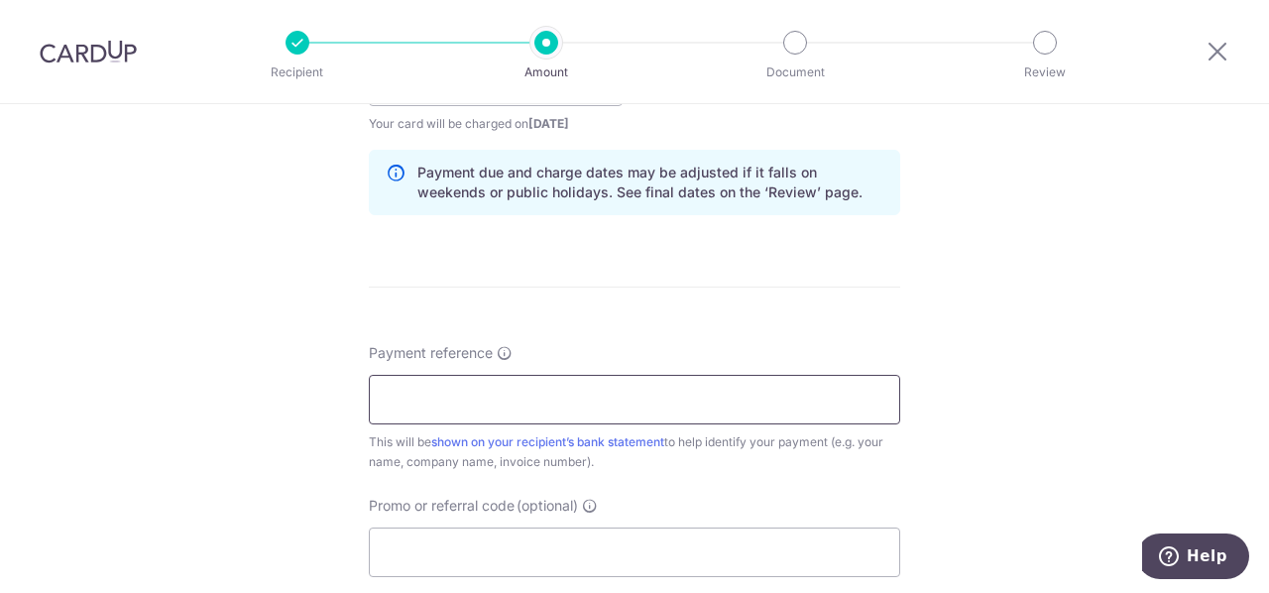  Describe the element at coordinates (1045, 72) in the screenshot. I see `p: Review` at that location.